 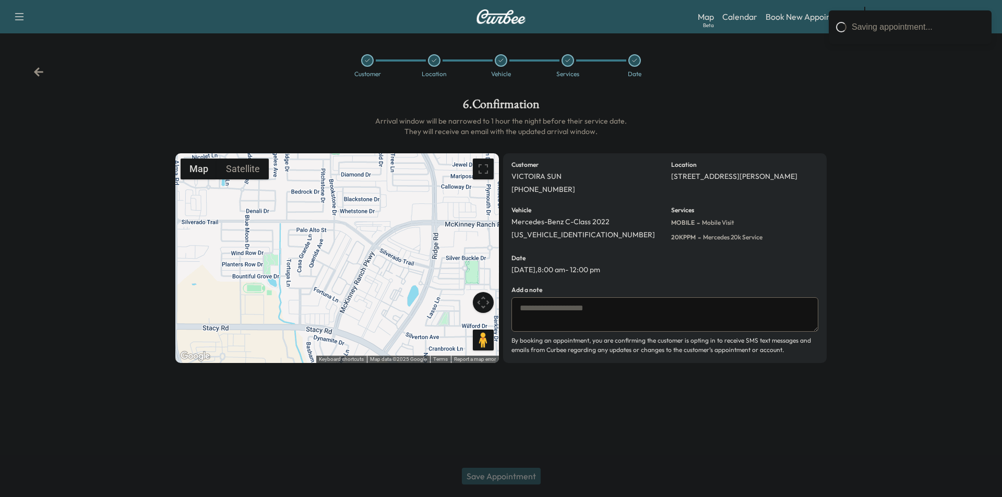 What do you see at coordinates (525, 165) in the screenshot?
I see `h6: Customer` at bounding box center [525, 165].